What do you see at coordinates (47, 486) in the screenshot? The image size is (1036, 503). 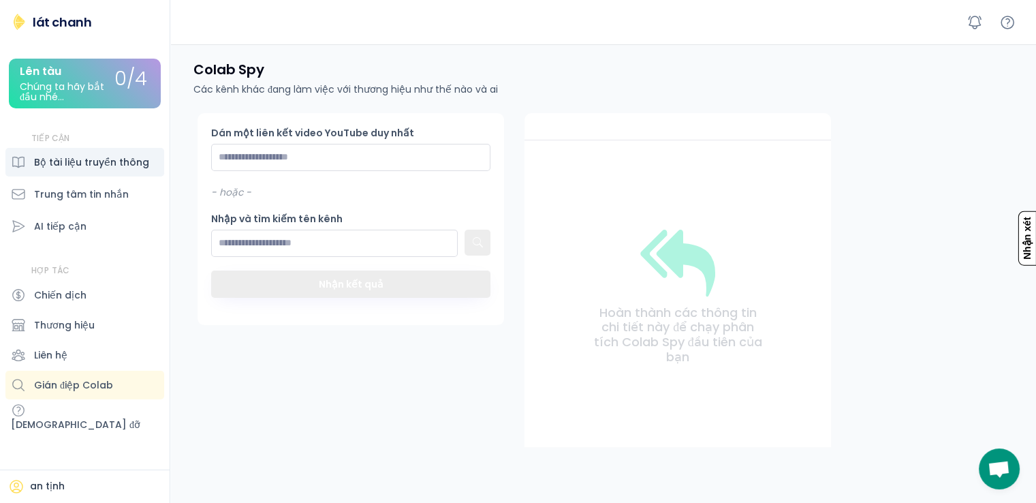 I see `font: an tịnh` at bounding box center [47, 486].